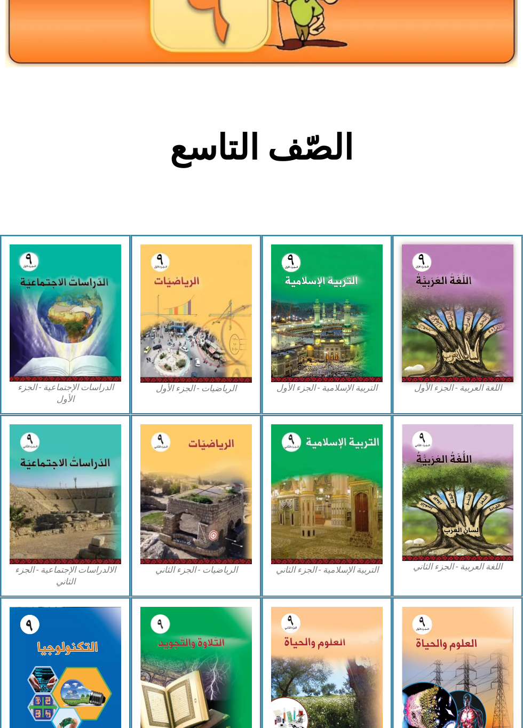  I want to click on figcaption: الالدراسات الإجتماعية - الجزء الثاني, so click(65, 576).